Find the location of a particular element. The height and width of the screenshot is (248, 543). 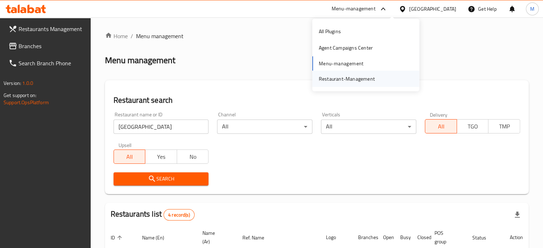

div: Menu-management is located at coordinates (353, 9).